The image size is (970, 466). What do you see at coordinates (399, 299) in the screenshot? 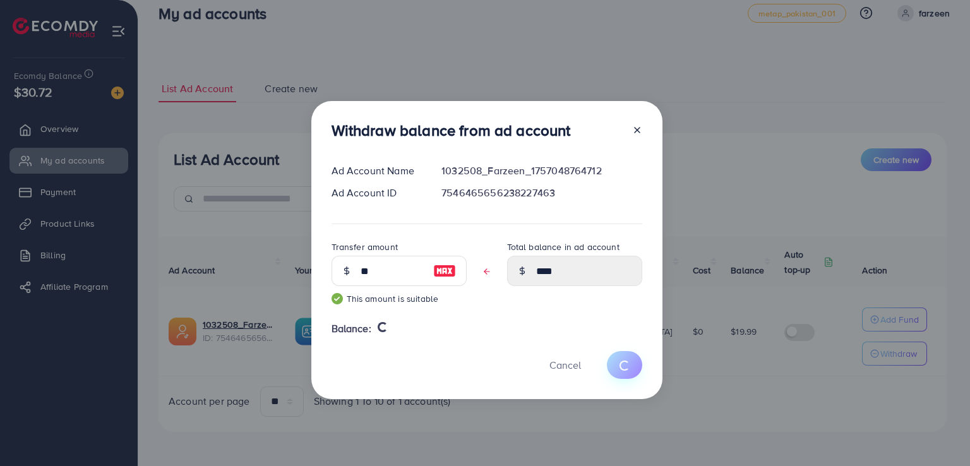
I see `small: This amount is suitable` at bounding box center [399, 299].